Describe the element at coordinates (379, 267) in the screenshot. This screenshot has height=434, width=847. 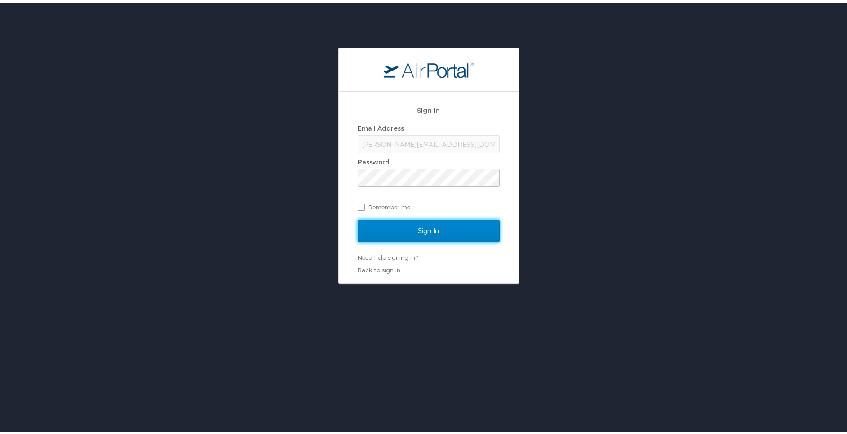
I see `a: Back to sign in` at that location.